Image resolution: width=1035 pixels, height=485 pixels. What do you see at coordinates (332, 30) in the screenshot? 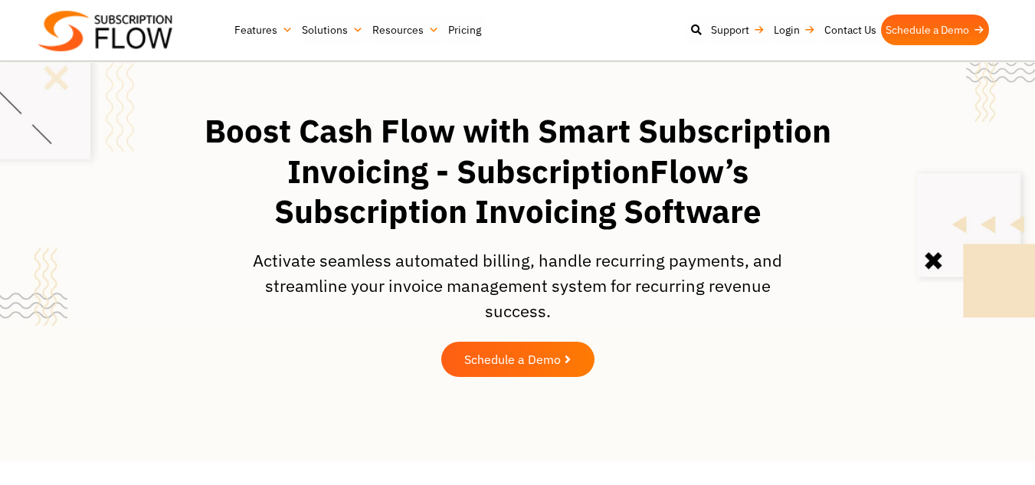
I see `a: Solutions` at bounding box center [332, 30].